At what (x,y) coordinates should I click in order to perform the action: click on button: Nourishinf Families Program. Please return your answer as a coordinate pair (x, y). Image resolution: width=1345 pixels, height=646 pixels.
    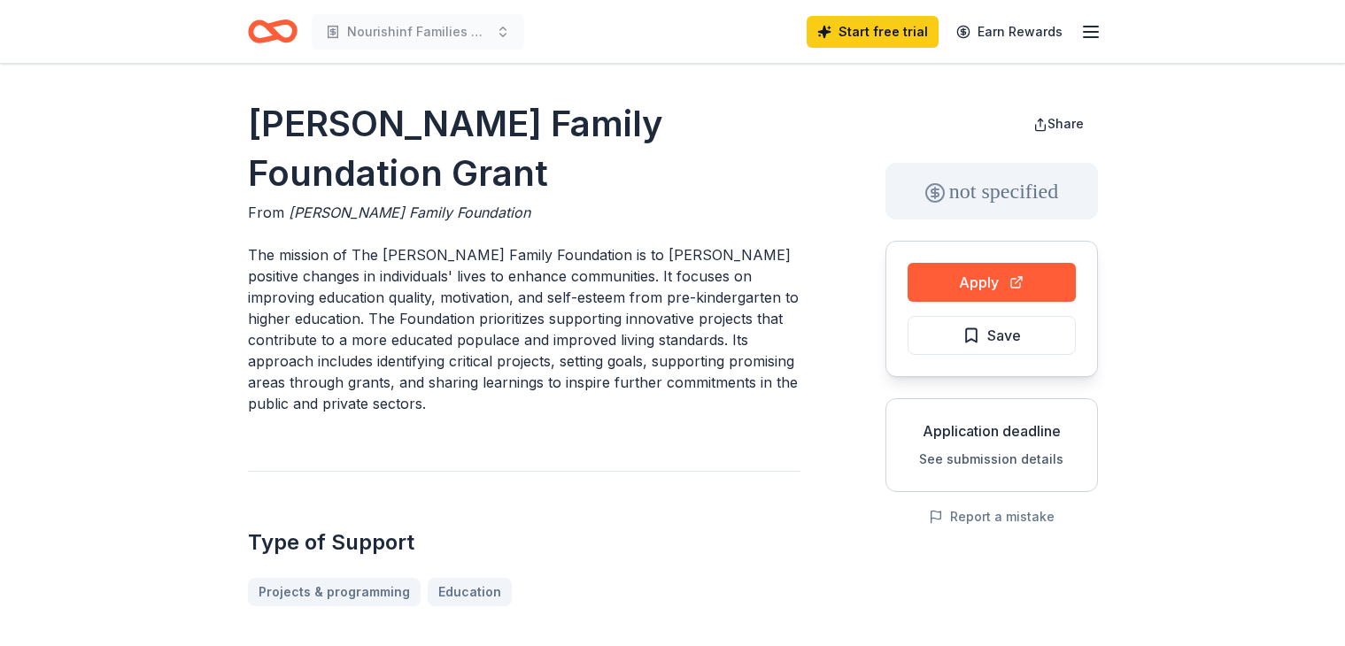
    Looking at the image, I should click on (418, 32).